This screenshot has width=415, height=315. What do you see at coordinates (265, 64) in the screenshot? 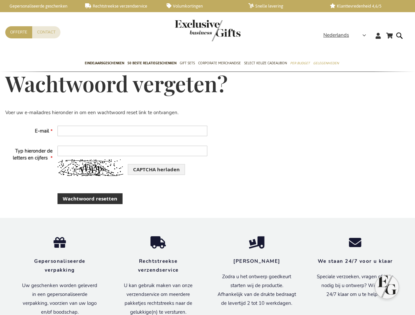
I see `a: Select Keuze Cadeaubon` at bounding box center [265, 64].